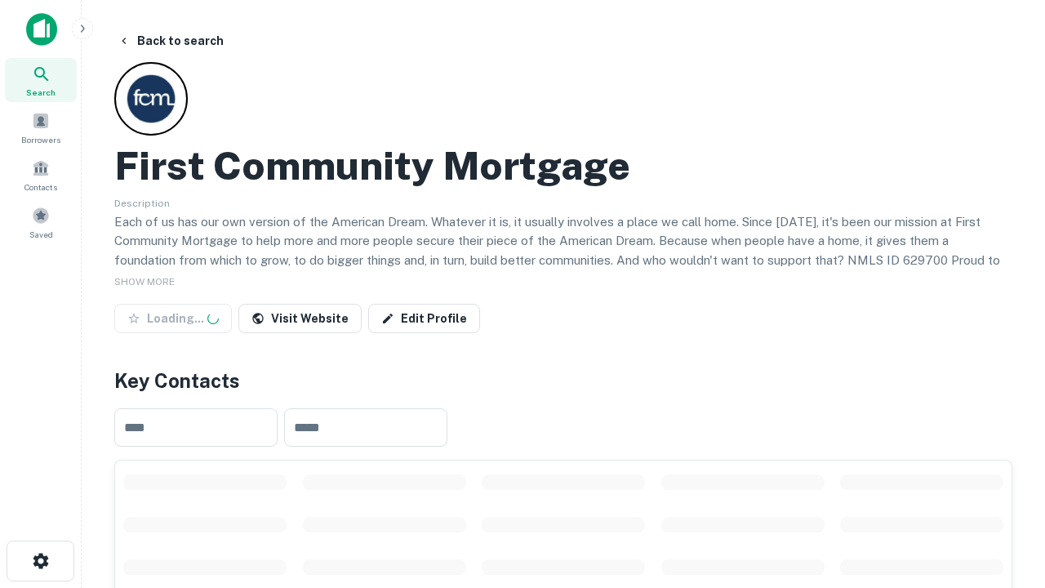 The height and width of the screenshot is (588, 1045). What do you see at coordinates (41, 175) in the screenshot?
I see `div: Contacts` at bounding box center [41, 175].